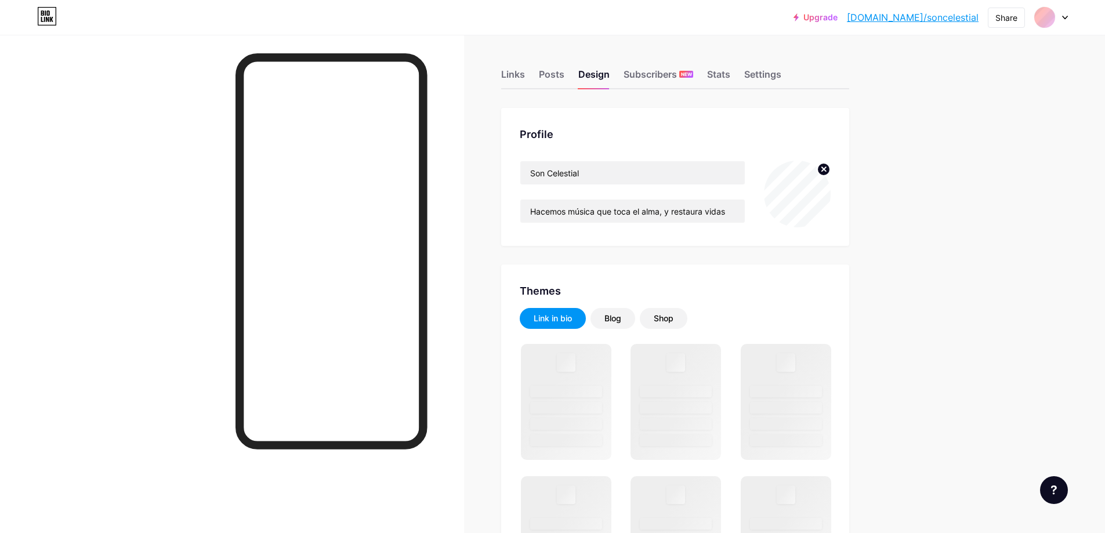  Describe the element at coordinates (552, 78) in the screenshot. I see `div: Posts` at that location.